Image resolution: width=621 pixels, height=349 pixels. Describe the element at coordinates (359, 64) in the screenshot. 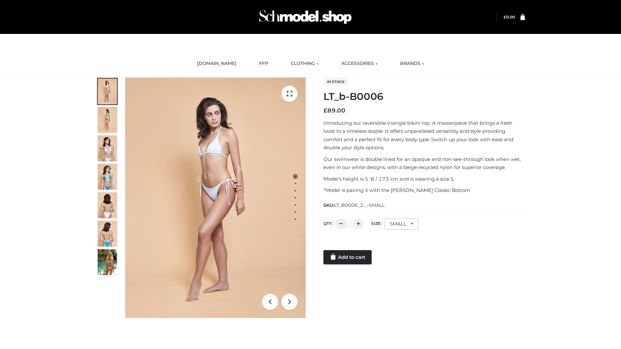

I see `a: ACCESSORIES` at that location.